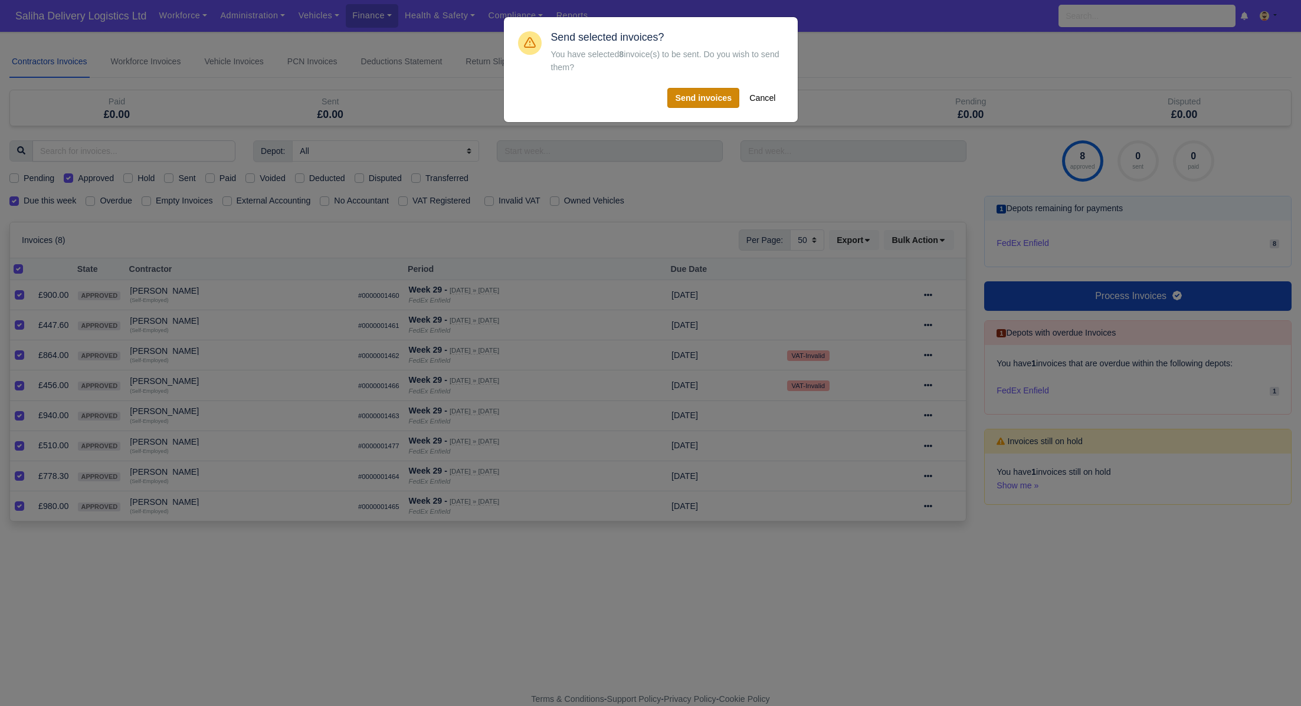 Image resolution: width=1301 pixels, height=706 pixels. I want to click on div: You have selected invoice(s) to be sent. Do you wish to send them?, so click(667, 61).